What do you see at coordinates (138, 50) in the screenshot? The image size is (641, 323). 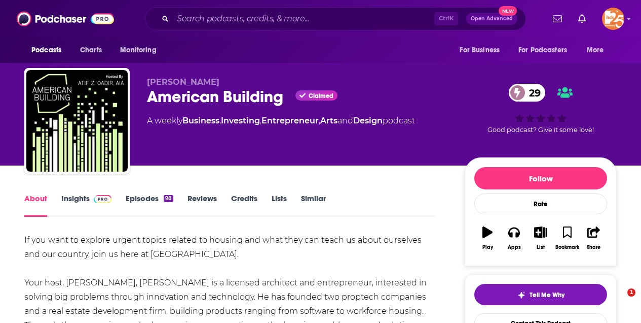 I see `span: Monitoring` at bounding box center [138, 50].